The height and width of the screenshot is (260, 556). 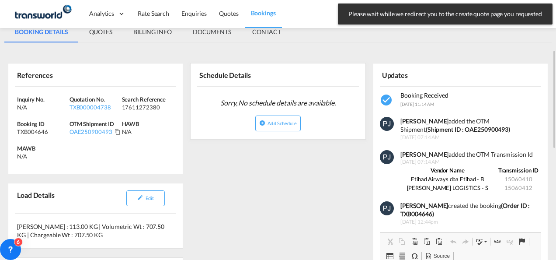 What do you see at coordinates (518, 179) in the screenshot?
I see `td: 15060410` at bounding box center [518, 179].